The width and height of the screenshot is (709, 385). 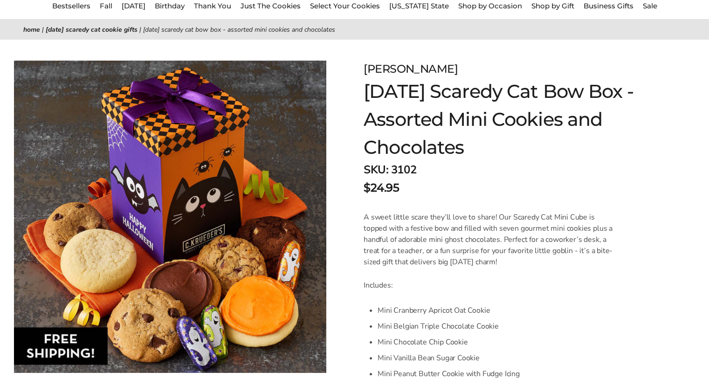 What do you see at coordinates (498, 311) in the screenshot?
I see `li: Mini Cranberry Apricot Oat Cookie` at bounding box center [498, 311].